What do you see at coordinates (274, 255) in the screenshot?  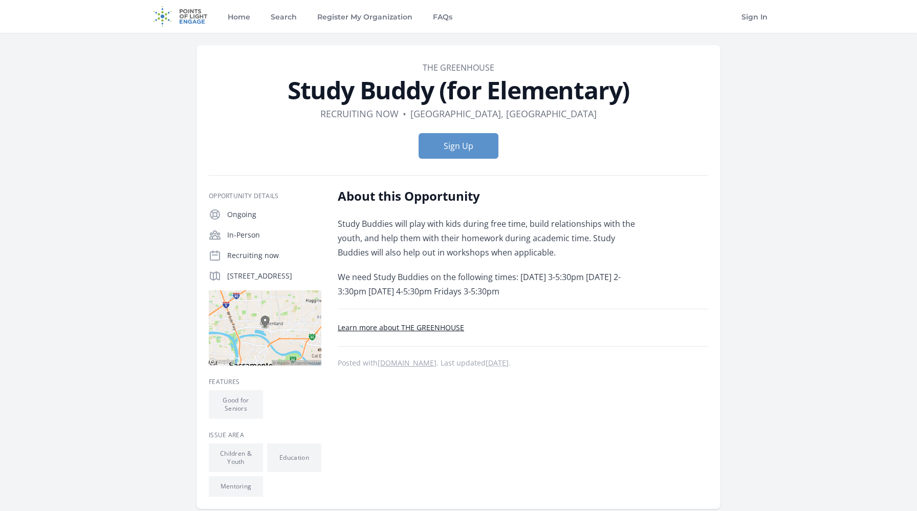 I see `p: Recruiting now` at bounding box center [274, 255].